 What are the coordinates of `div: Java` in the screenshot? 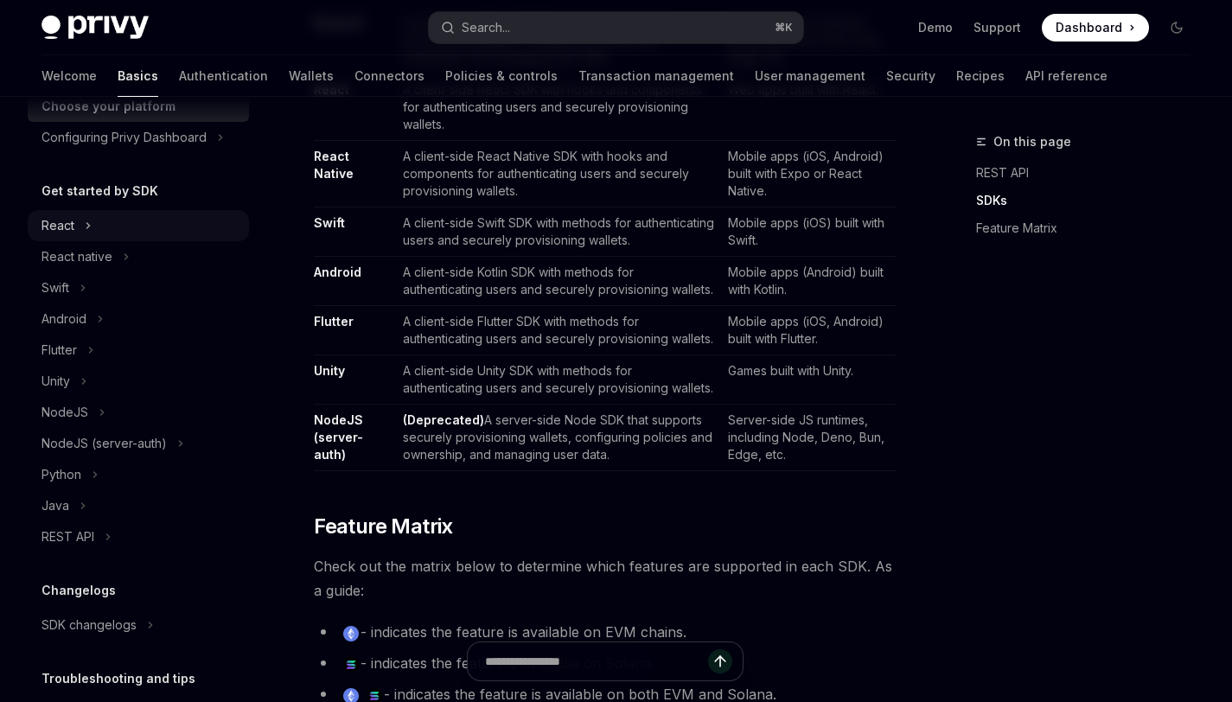 It's located at (55, 506).